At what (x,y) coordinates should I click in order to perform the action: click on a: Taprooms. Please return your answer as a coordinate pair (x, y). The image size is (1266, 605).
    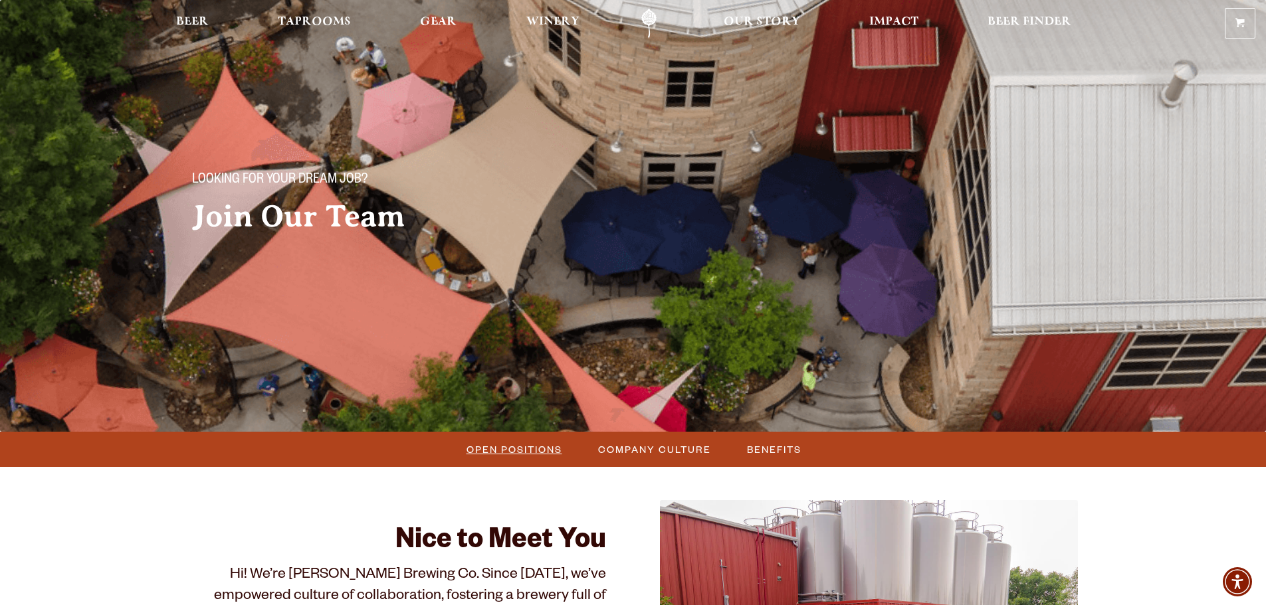
    Looking at the image, I should click on (314, 23).